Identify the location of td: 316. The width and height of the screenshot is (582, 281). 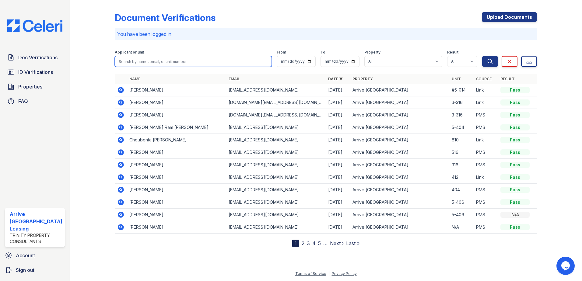
(462, 165).